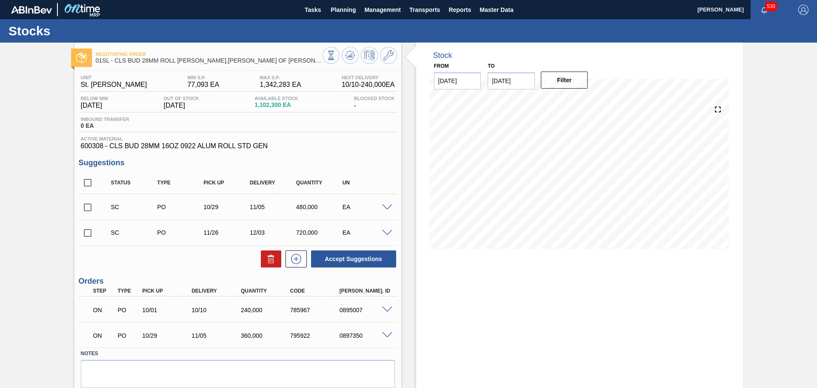  I want to click on span: Master Data, so click(496, 10).